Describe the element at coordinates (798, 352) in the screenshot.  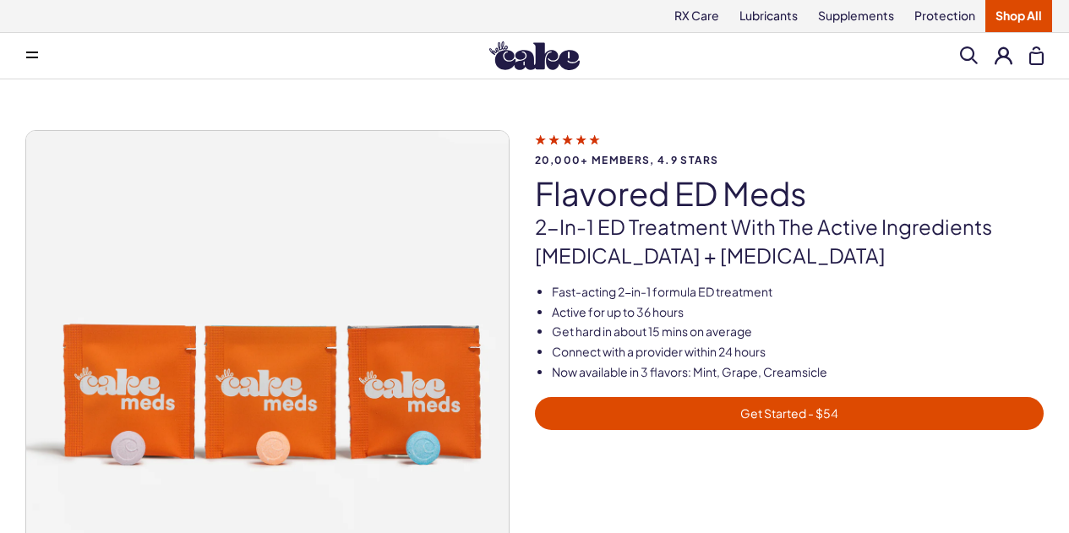
I see `li: Connect with a provider within 24 hours` at that location.